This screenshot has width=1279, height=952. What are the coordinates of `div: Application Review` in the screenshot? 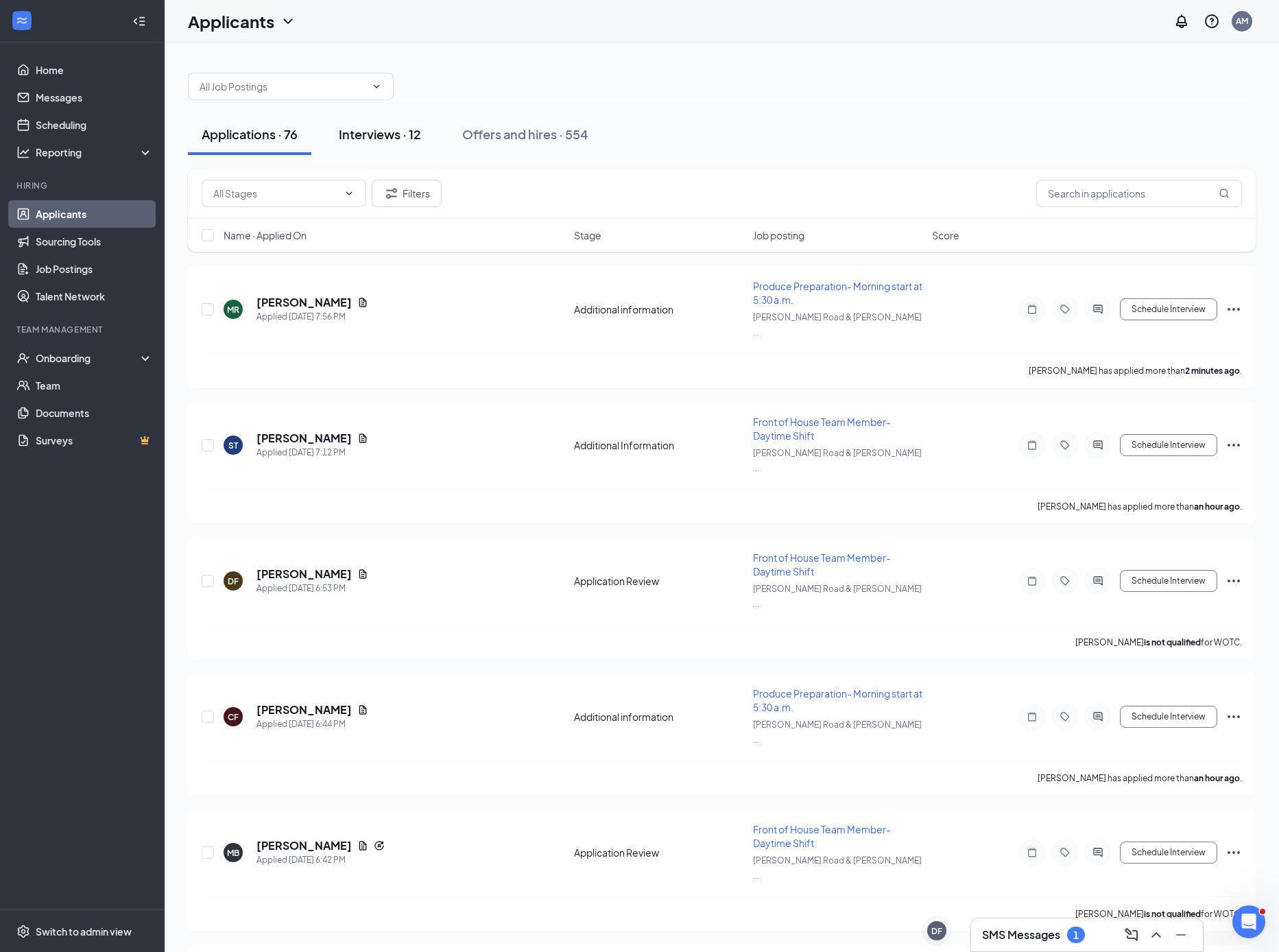 It's located at (659, 853).